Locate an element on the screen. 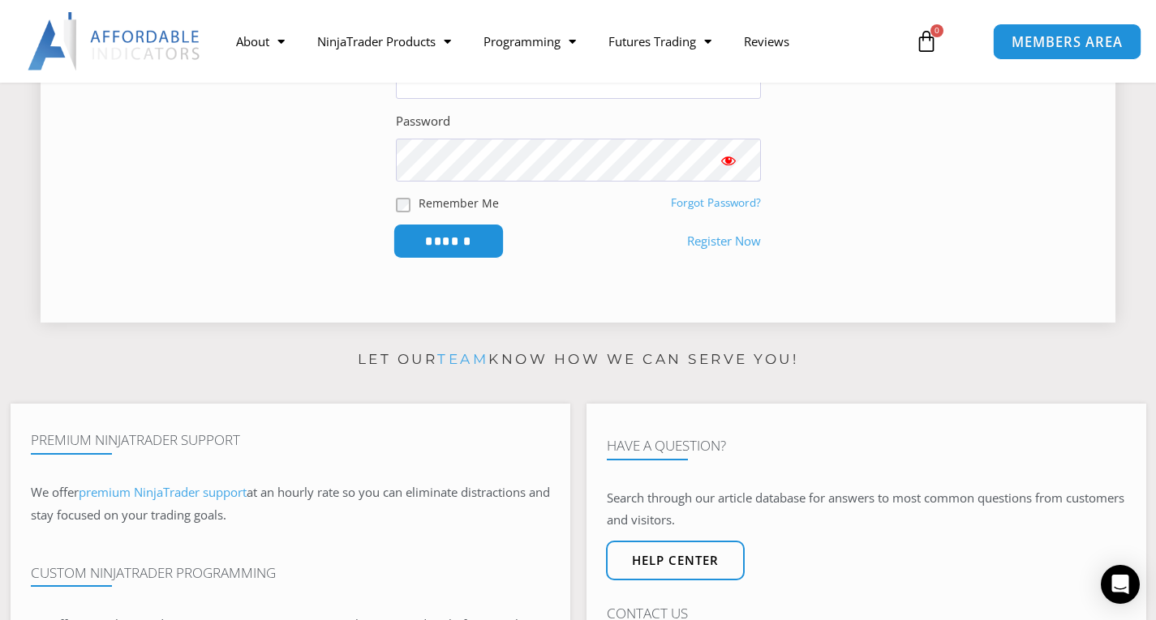  span: Help center is located at coordinates (675, 560).